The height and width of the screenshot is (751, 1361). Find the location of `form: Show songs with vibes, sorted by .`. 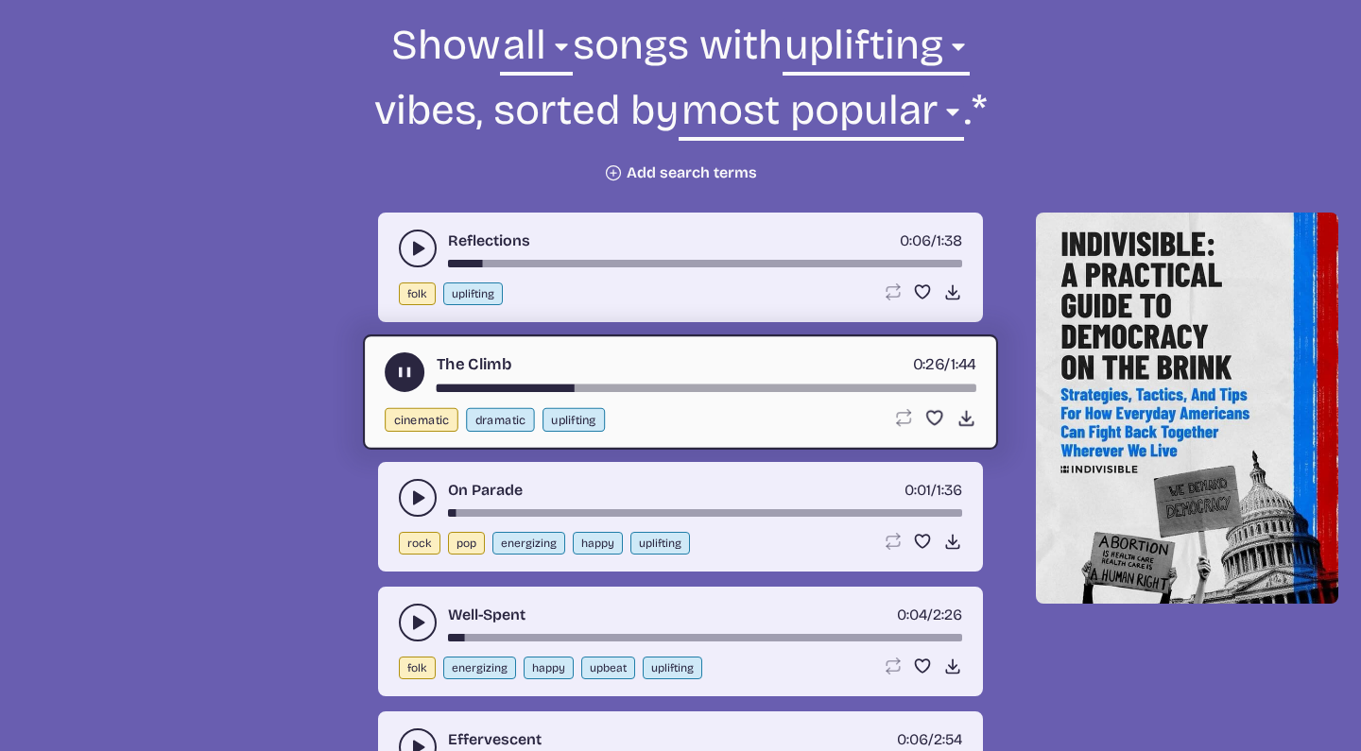

form: Show songs with vibes, sorted by . is located at coordinates (680, 100).